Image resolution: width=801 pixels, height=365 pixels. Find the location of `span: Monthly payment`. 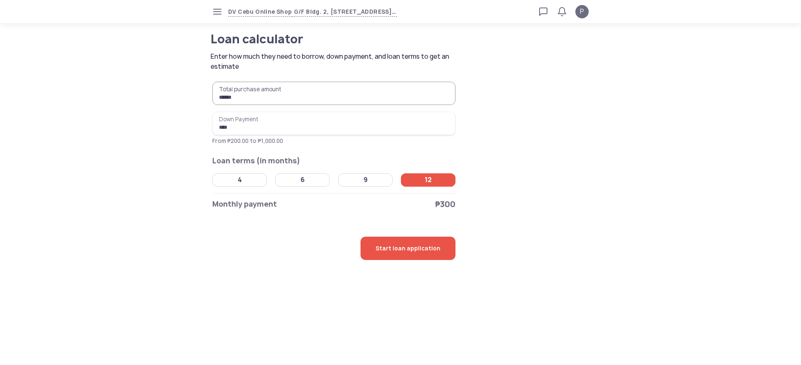

span: Monthly payment is located at coordinates (244, 204).